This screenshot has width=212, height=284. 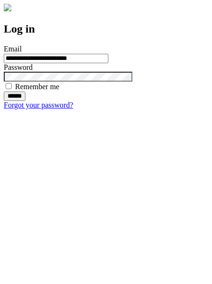 What do you see at coordinates (8, 8) in the screenshot?
I see `img: logo-4e3dc11c47720685a147b03b5a06dd966a58ff35d612b21f08c02c0306f2b779.png` at bounding box center [8, 8].